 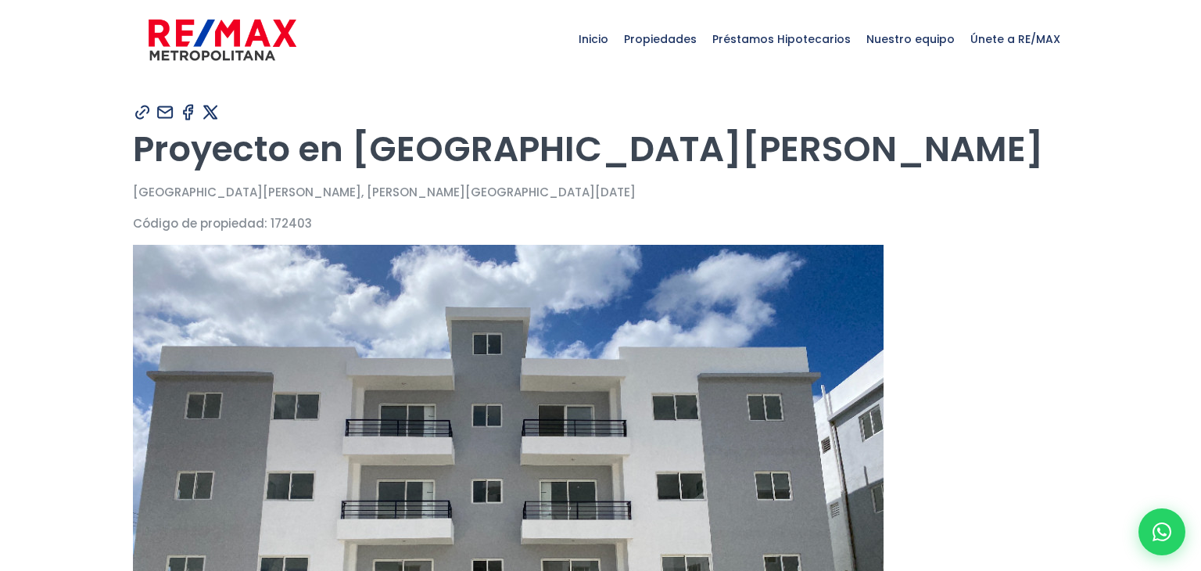 What do you see at coordinates (1015, 39) in the screenshot?
I see `span: Únete a RE/MAX` at bounding box center [1015, 39].